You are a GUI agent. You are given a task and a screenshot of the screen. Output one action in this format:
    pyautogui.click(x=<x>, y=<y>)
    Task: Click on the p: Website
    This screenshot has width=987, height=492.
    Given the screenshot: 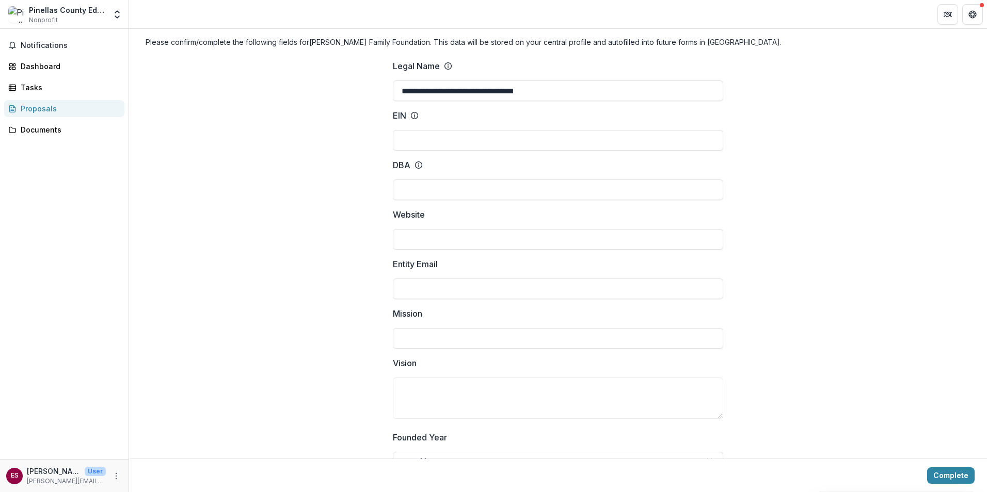 What is the action you would take?
    pyautogui.click(x=409, y=215)
    